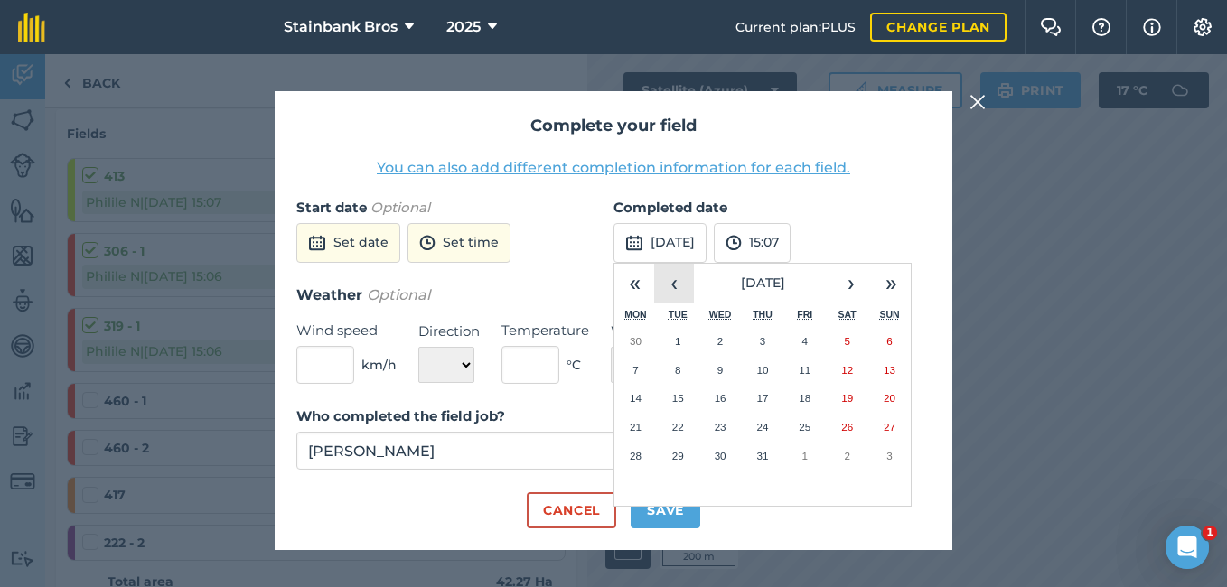 The image size is (1227, 587). I want to click on abbr: July 8, 2025, so click(678, 370).